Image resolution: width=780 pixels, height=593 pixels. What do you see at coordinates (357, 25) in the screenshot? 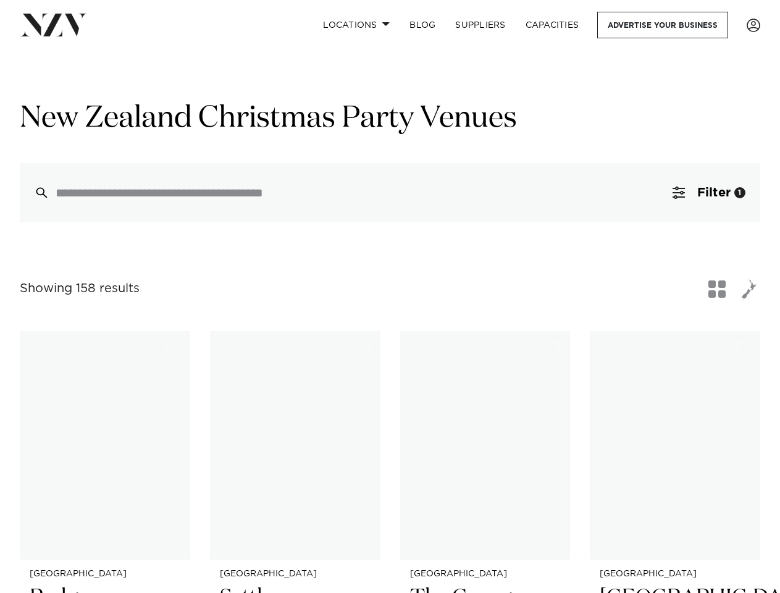
I see `a: Locations` at bounding box center [357, 25].